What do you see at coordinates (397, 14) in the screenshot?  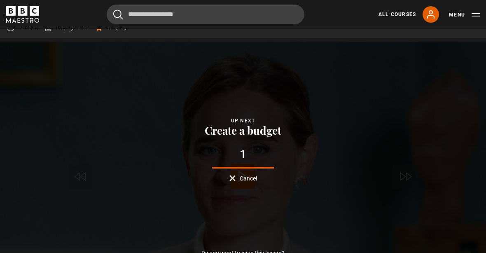 I see `a: All Courses` at bounding box center [397, 14].